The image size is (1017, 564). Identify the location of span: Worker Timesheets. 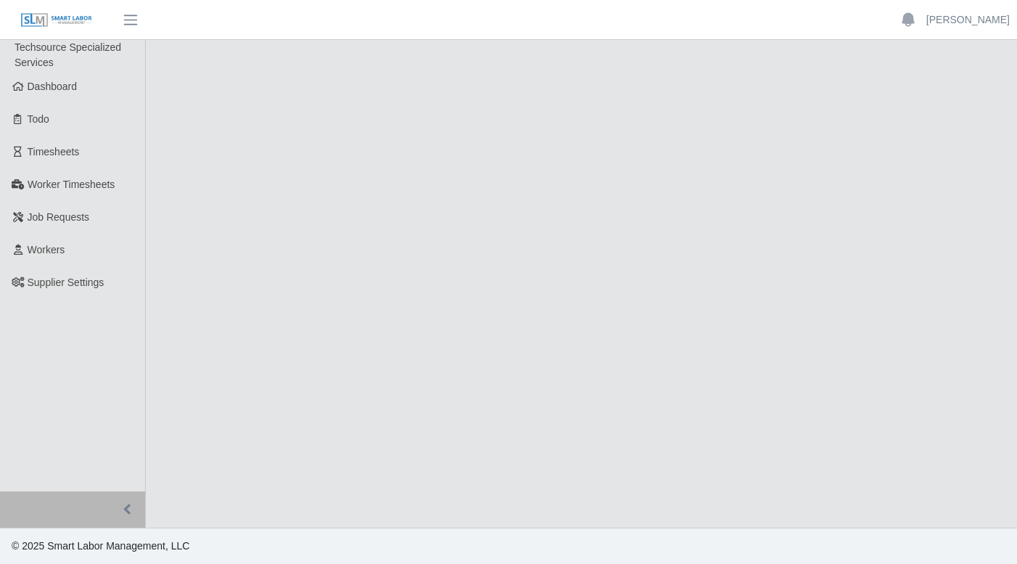
(71, 184).